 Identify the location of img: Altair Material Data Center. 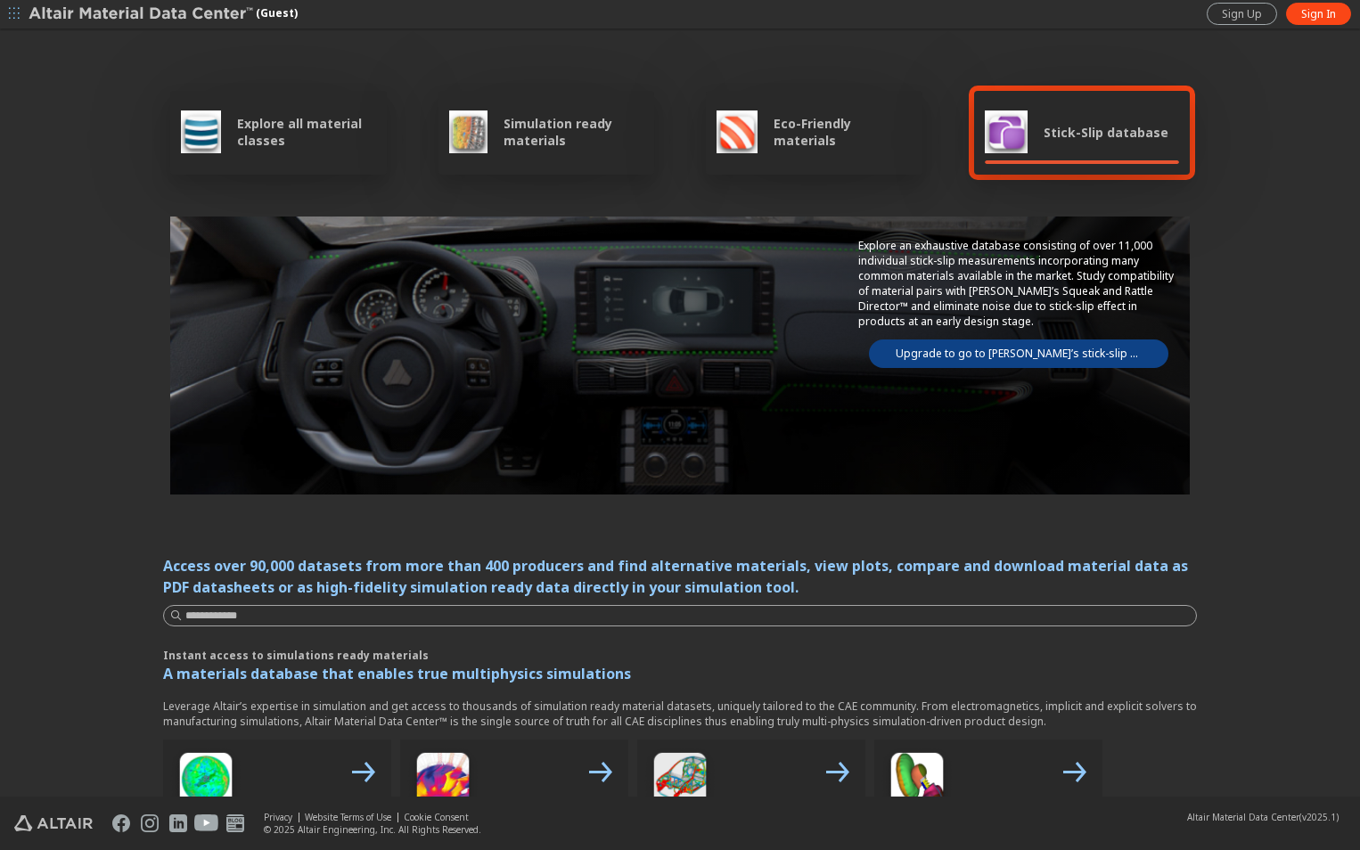
(142, 14).